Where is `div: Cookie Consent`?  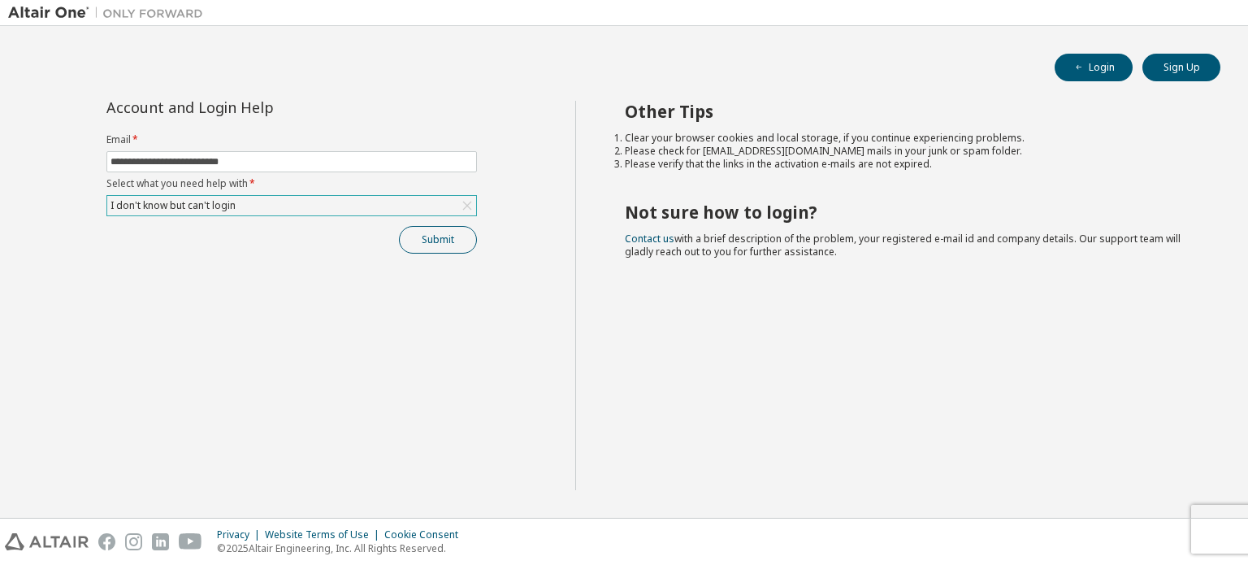 div: Cookie Consent is located at coordinates (426, 535).